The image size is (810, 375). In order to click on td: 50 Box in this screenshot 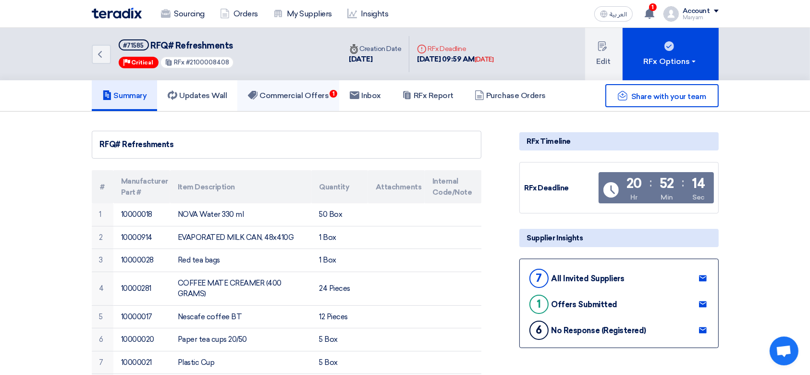, I will do `click(340, 214)`.